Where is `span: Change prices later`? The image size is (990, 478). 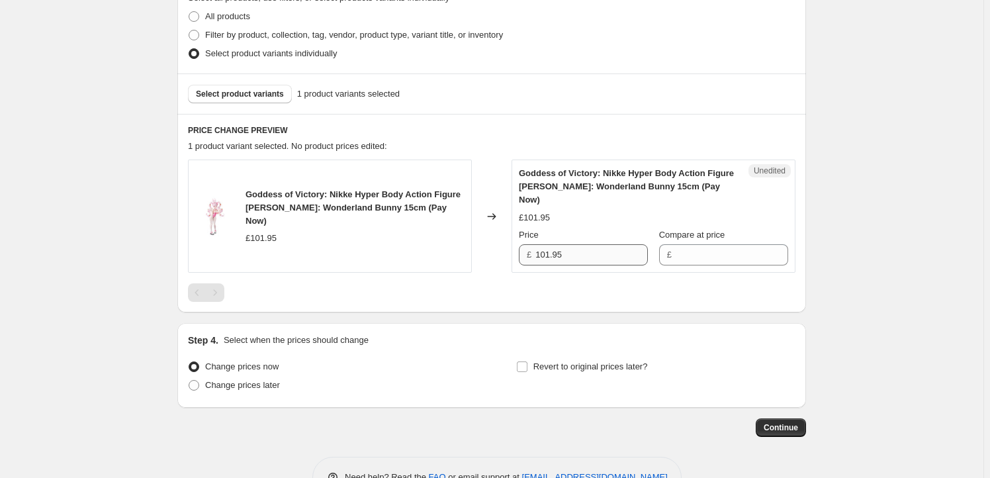
span: Change prices later is located at coordinates (242, 384).